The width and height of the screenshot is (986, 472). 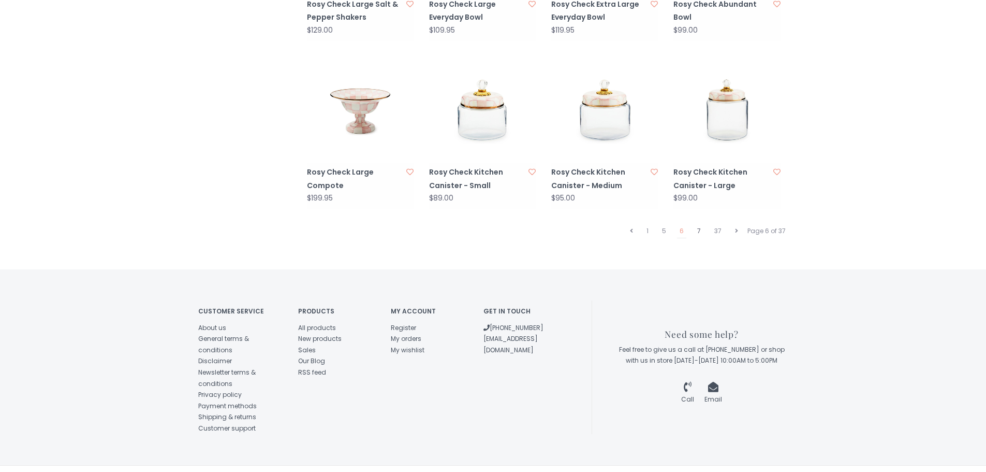 I want to click on a: RSS feed, so click(x=312, y=372).